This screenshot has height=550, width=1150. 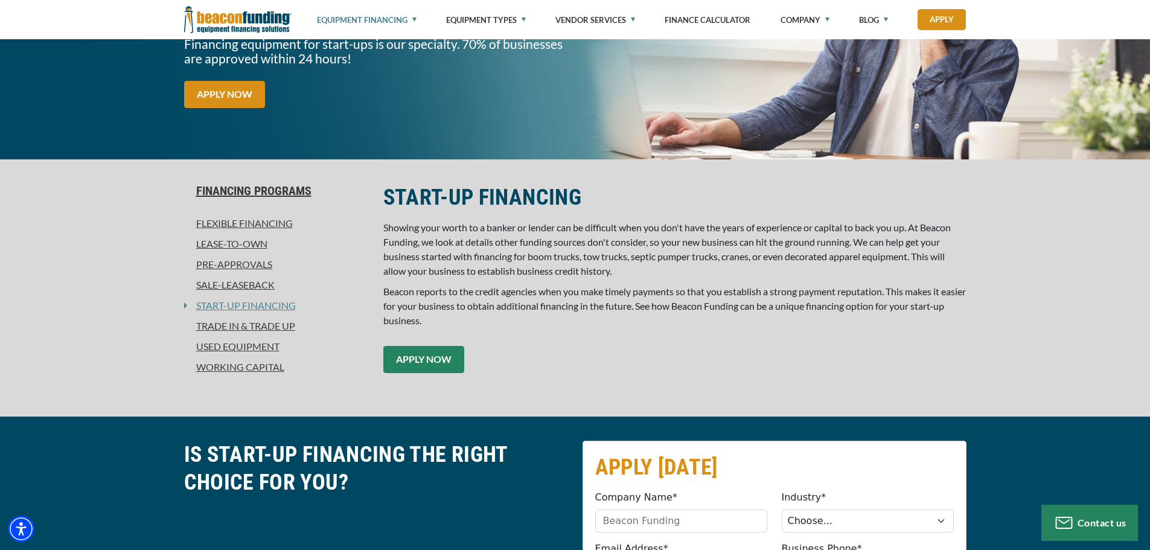 I want to click on span: Contact us, so click(x=1102, y=522).